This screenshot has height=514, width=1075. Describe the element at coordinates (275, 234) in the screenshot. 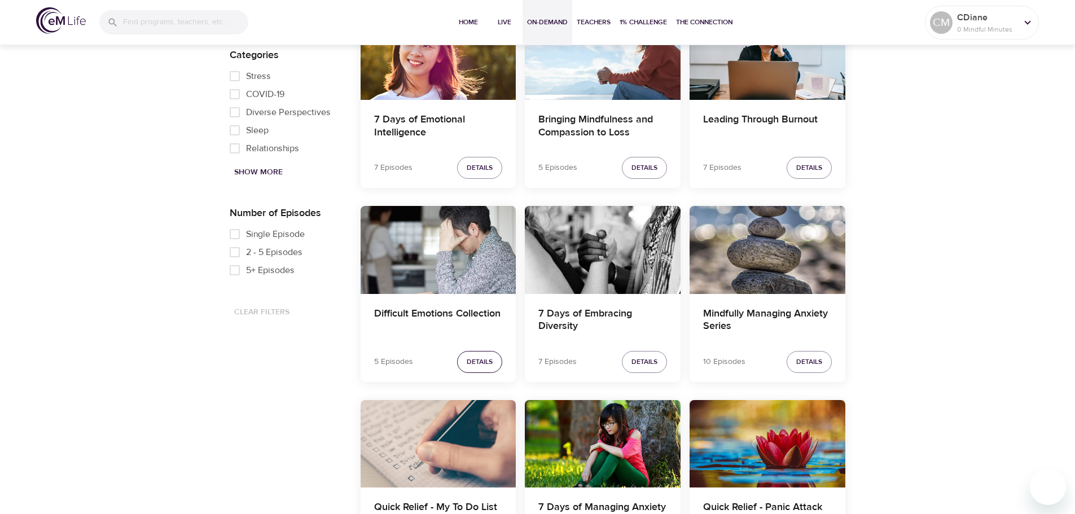

I see `span: Single Episode` at that location.